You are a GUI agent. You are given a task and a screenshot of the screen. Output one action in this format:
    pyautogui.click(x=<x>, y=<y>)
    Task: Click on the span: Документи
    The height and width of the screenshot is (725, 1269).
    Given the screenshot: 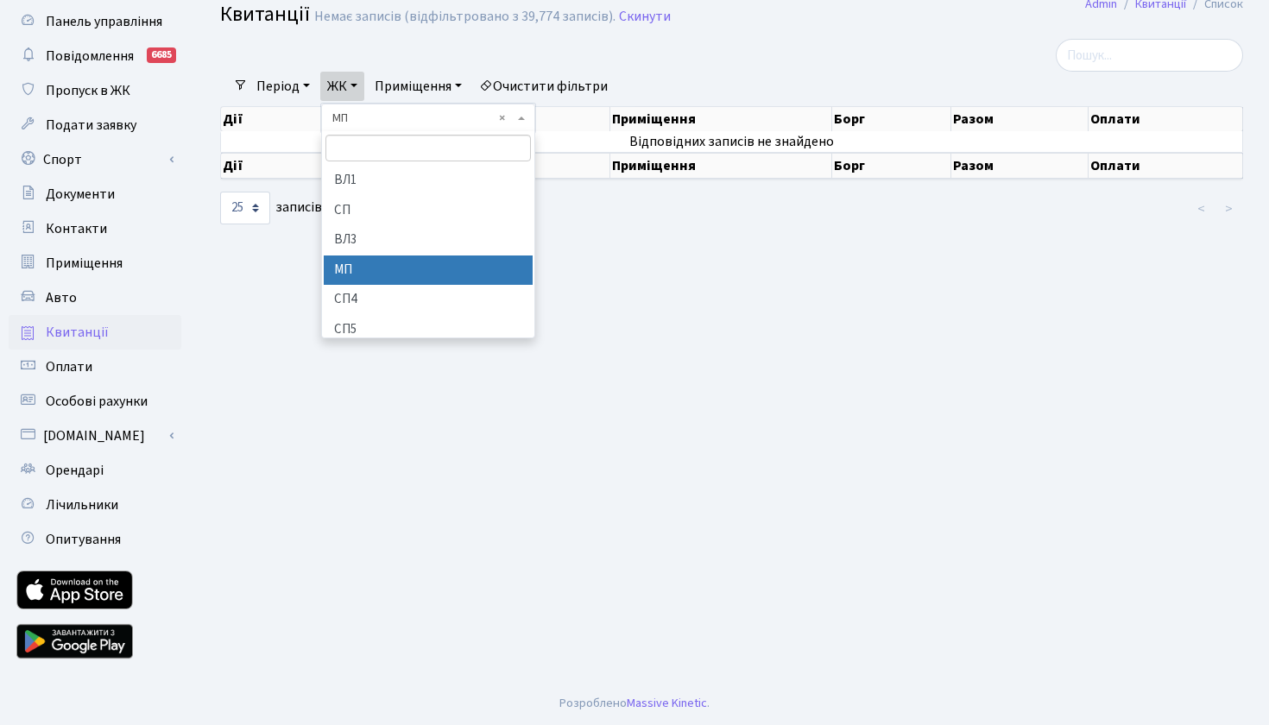 What is the action you would take?
    pyautogui.click(x=80, y=194)
    